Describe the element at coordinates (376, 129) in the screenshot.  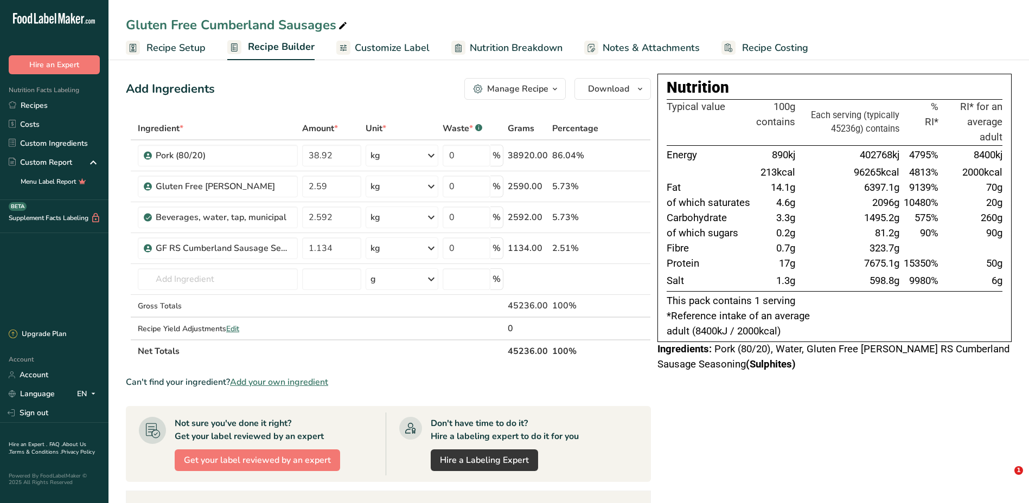
I see `span: Unit` at that location.